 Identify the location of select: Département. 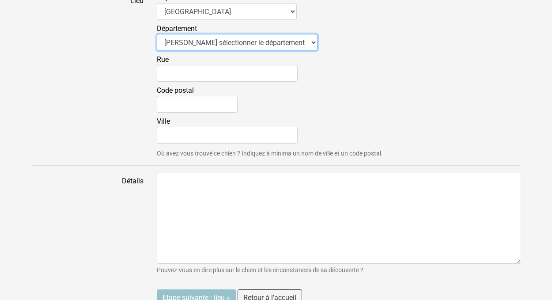
(237, 42).